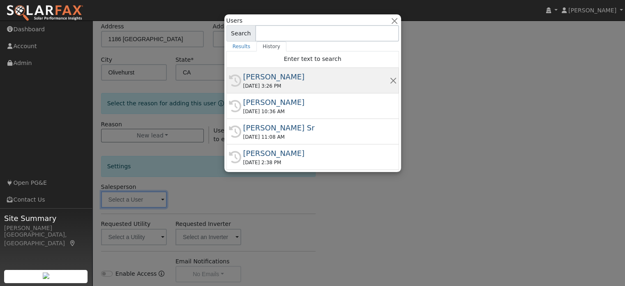  What do you see at coordinates (241, 33) in the screenshot?
I see `span: Search` at bounding box center [241, 33].